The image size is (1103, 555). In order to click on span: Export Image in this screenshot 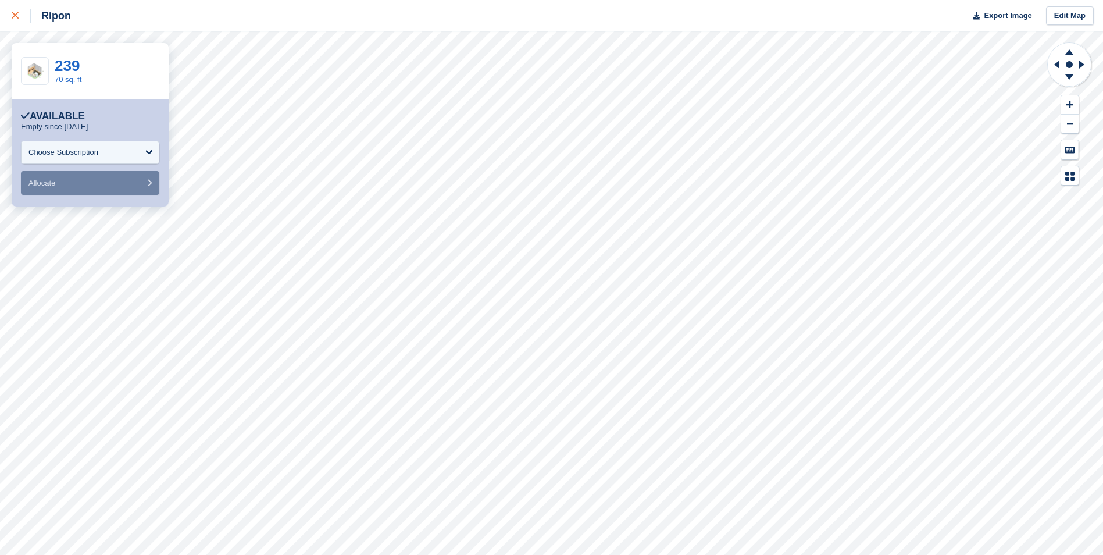, I will do `click(1008, 16)`.